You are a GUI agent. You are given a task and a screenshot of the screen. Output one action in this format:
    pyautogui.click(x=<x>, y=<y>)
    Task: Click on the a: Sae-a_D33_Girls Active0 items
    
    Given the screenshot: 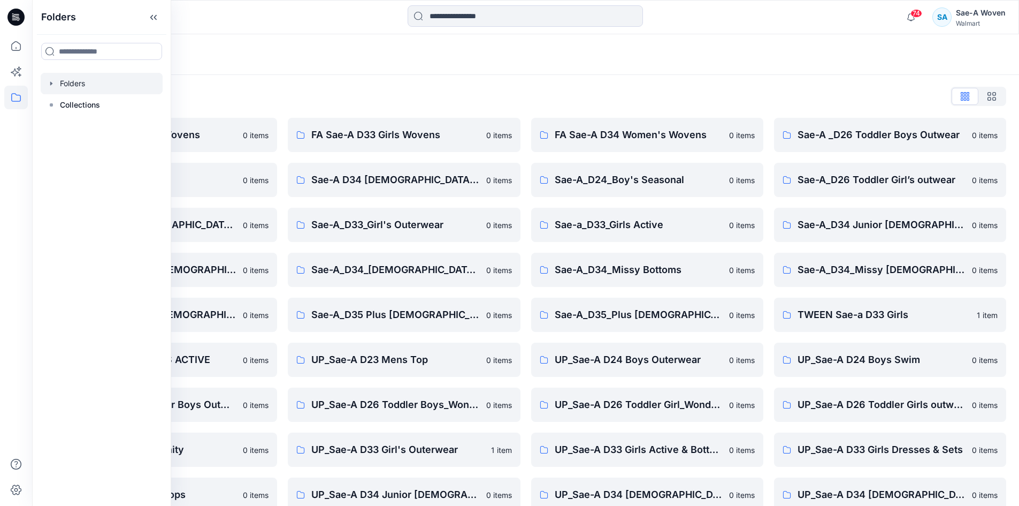 What is the action you would take?
    pyautogui.click(x=647, y=225)
    